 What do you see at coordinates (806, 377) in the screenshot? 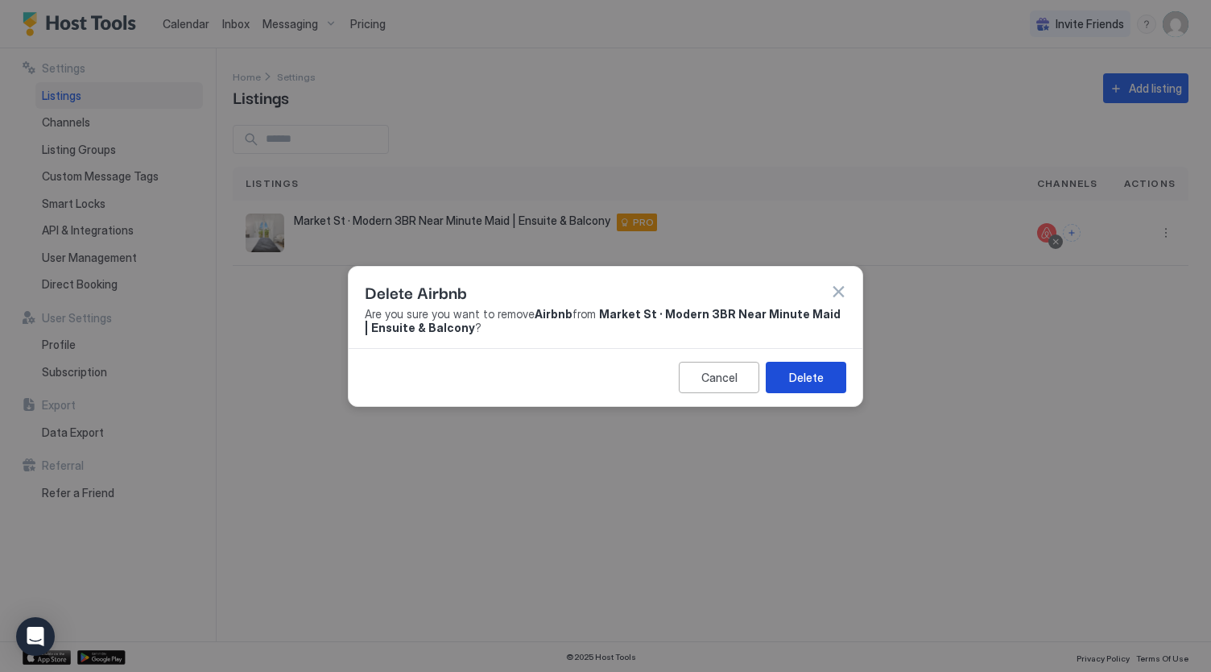
I see `button: Delete` at bounding box center [806, 377].